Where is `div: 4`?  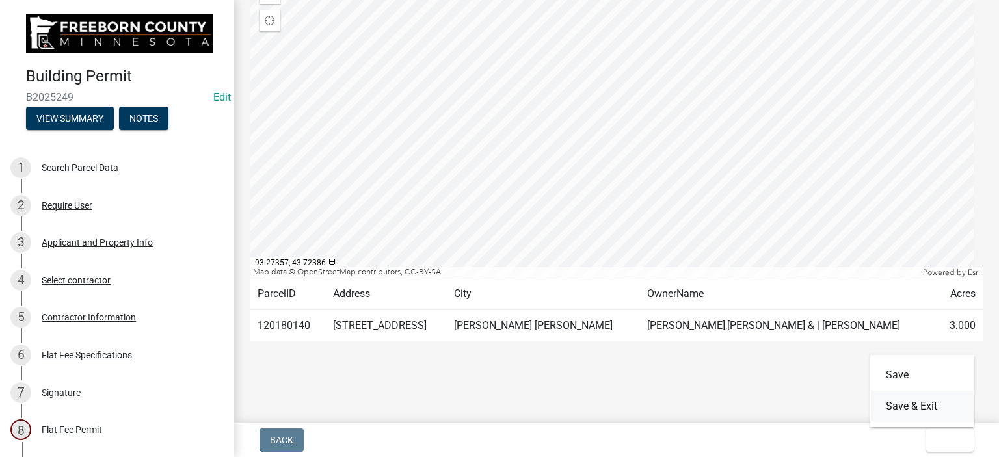 div: 4 is located at coordinates (21, 280).